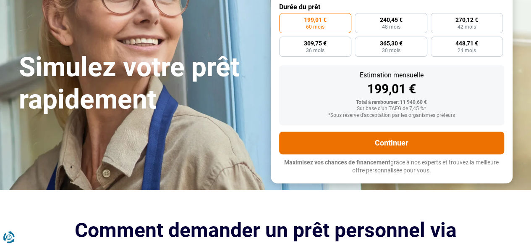 This screenshot has width=531, height=246. What do you see at coordinates (140, 84) in the screenshot?
I see `h1: Simulez votre prêt rapidement` at bounding box center [140, 84].